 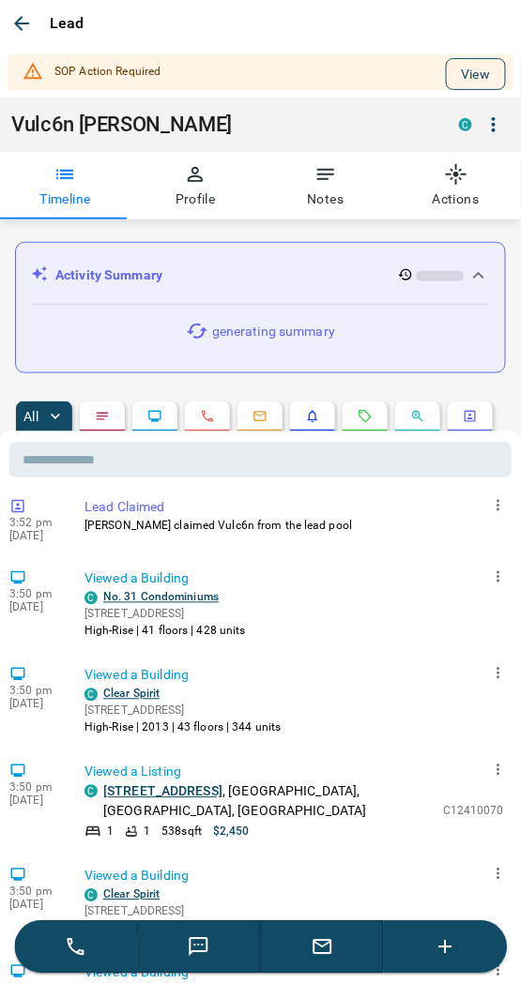 I want to click on svg: Listing Alerts, so click(x=312, y=417).